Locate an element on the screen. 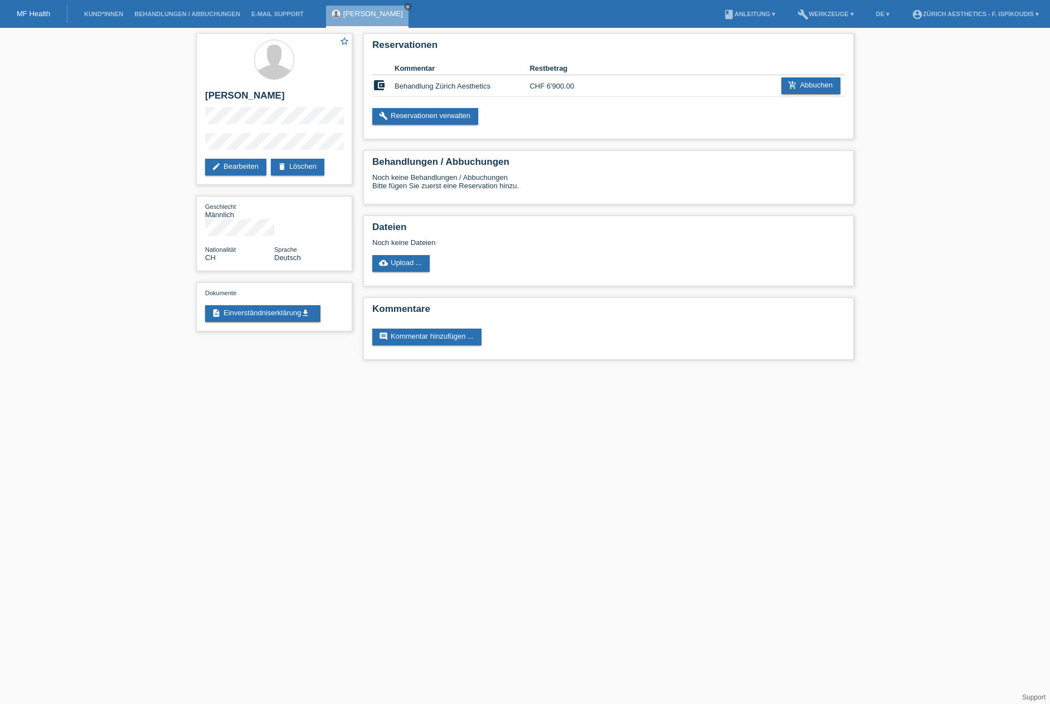 The height and width of the screenshot is (704, 1050). span: Geschlecht is located at coordinates (220, 207).